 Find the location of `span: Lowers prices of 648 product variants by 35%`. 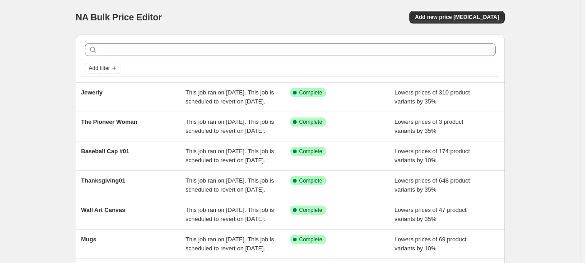

span: Lowers prices of 648 product variants by 35% is located at coordinates (432, 185).